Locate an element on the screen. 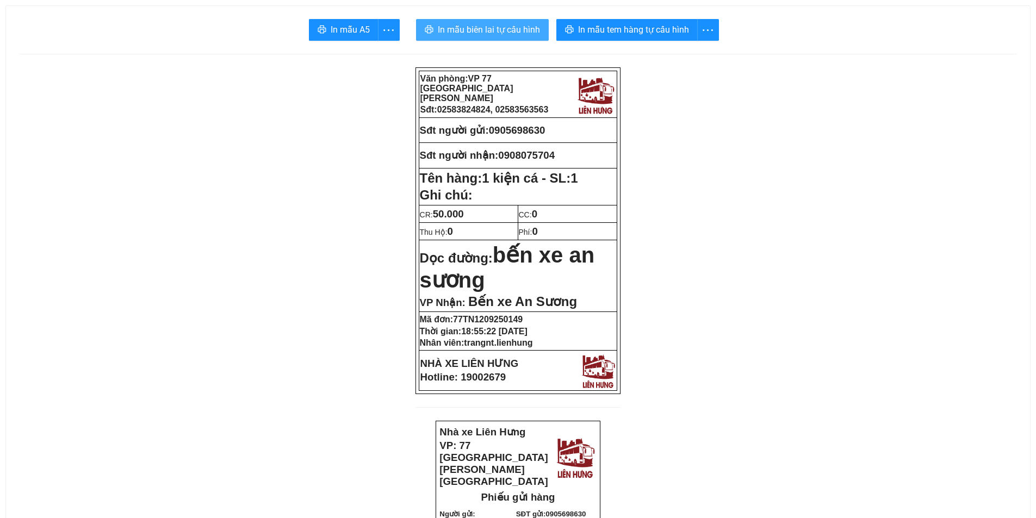 Image resolution: width=1036 pixels, height=518 pixels. strong: Sđt người gửi: is located at coordinates (454, 130).